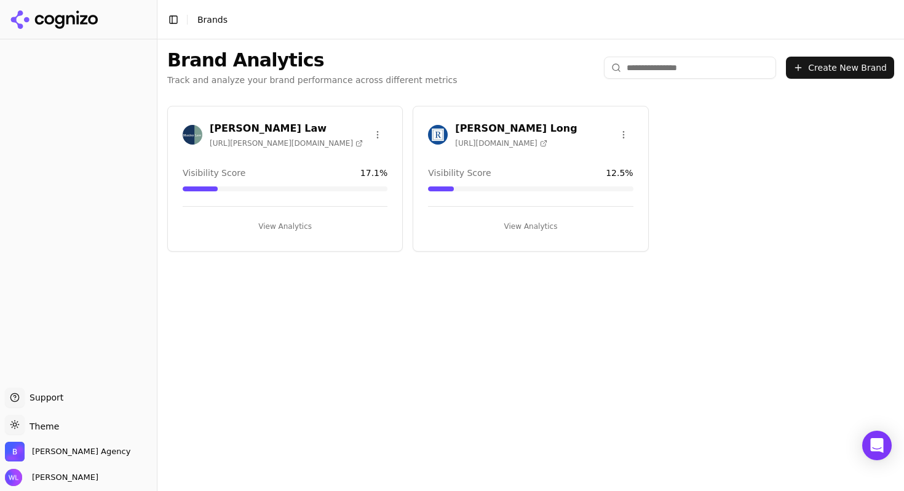  Describe the element at coordinates (68, 451) in the screenshot. I see `button: Open organization switcher` at that location.